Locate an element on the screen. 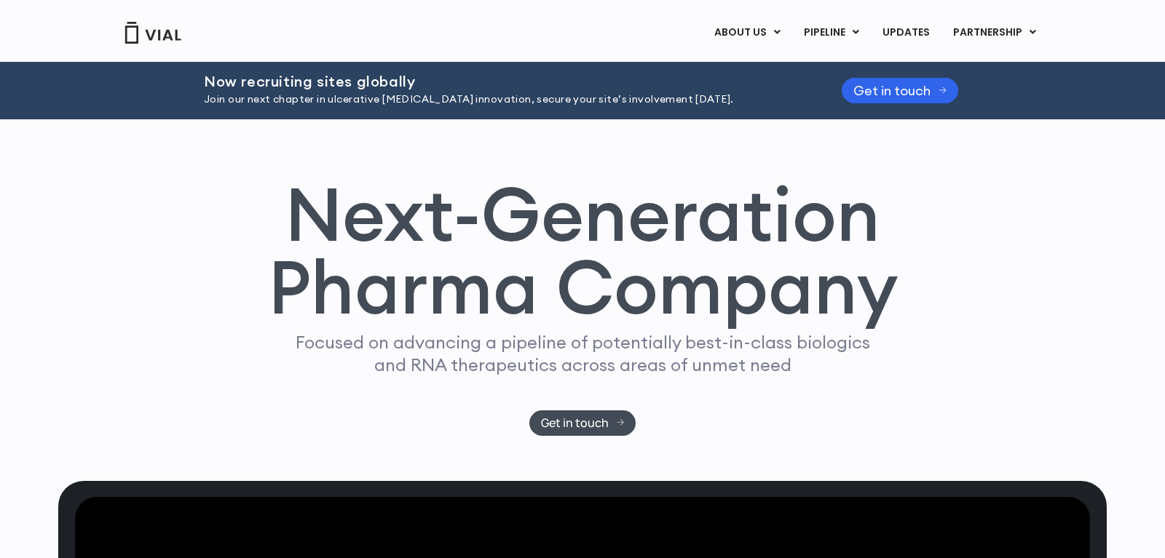 Image resolution: width=1165 pixels, height=558 pixels. h2: Now recruiting sites globally is located at coordinates (504, 82).